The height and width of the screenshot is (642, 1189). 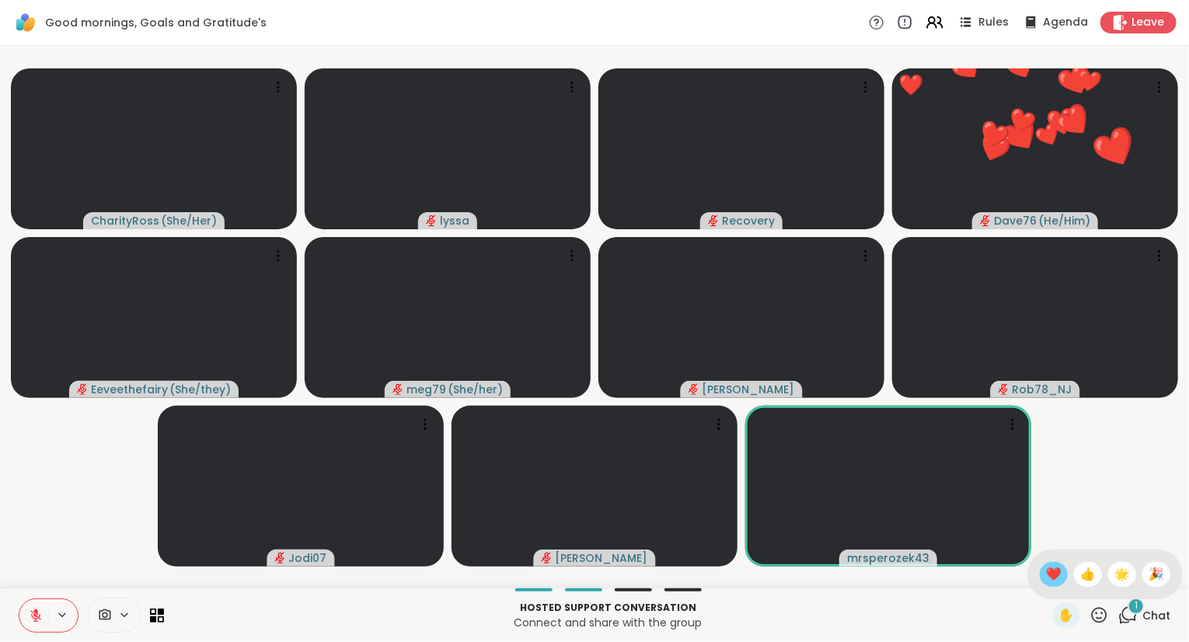 I want to click on span: Good mornings, Goals and Gratitude's, so click(x=155, y=23).